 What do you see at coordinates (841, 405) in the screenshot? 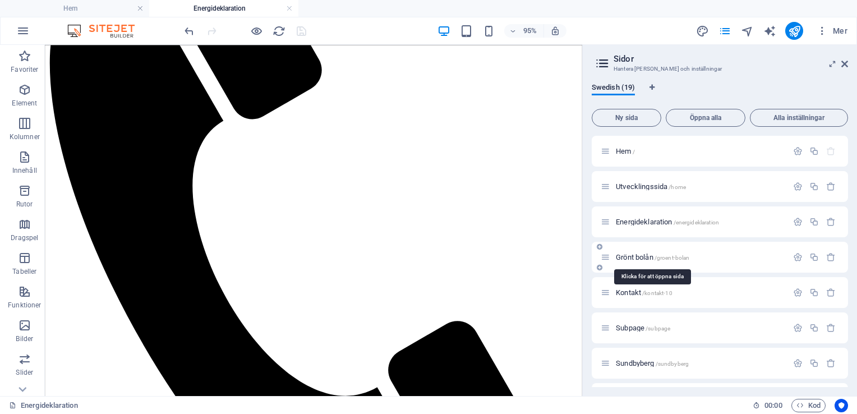
I see `button: Usercentrics` at bounding box center [841, 405].